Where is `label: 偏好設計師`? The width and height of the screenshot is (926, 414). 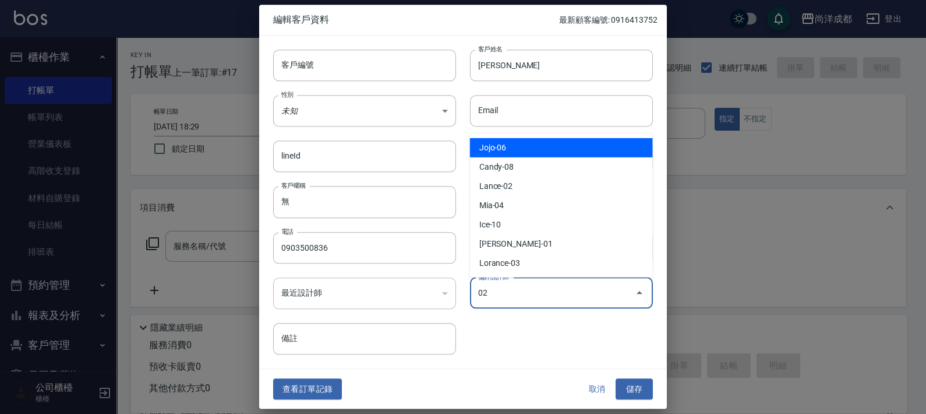
label: 偏好設計師 is located at coordinates (494, 276).